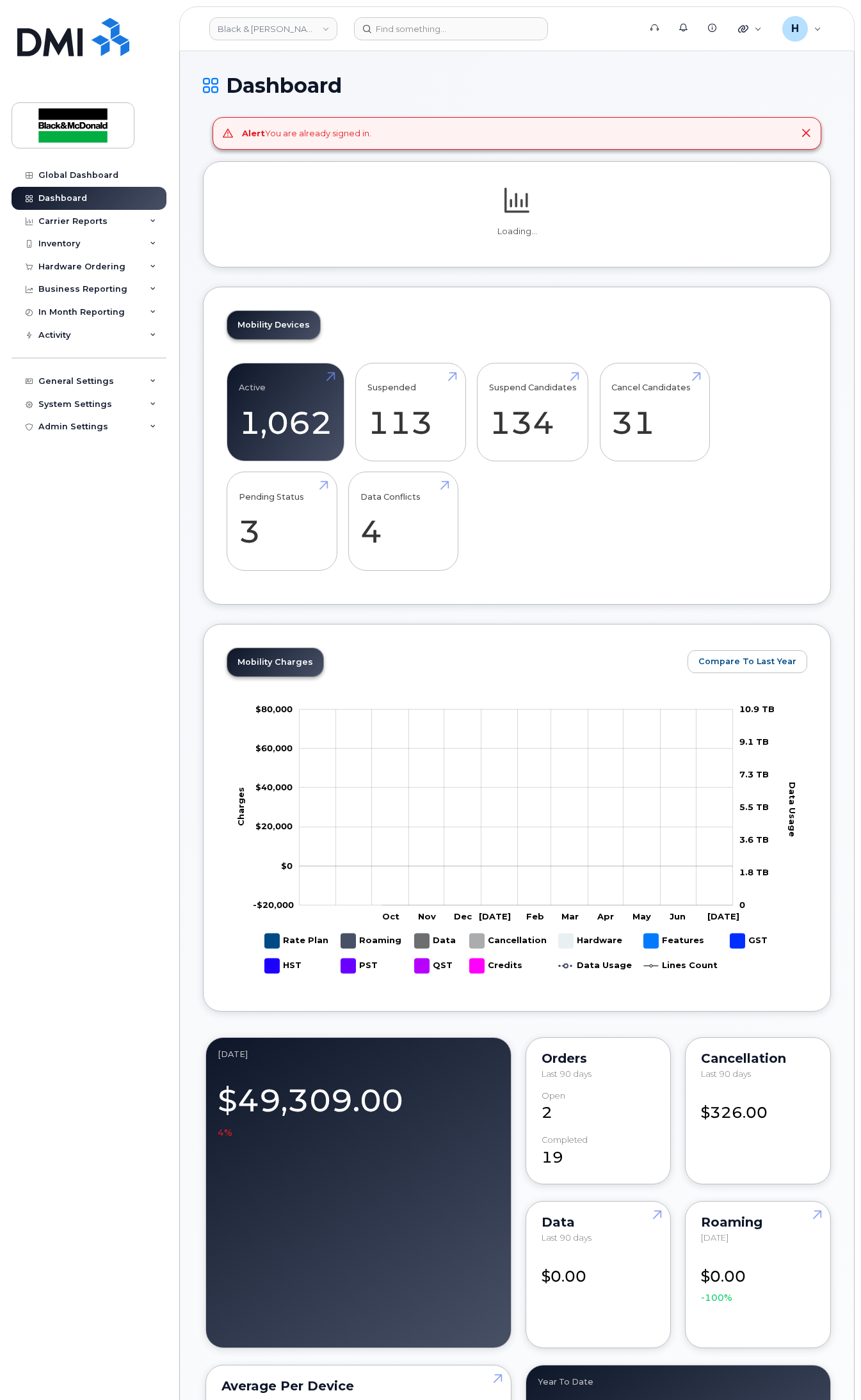 The image size is (861, 1400). Describe the element at coordinates (570, 916) in the screenshot. I see `tspan: Mar` at that location.